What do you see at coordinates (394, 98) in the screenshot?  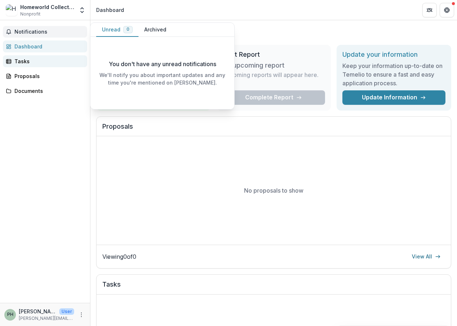 I see `a: Update Information` at bounding box center [394, 98].